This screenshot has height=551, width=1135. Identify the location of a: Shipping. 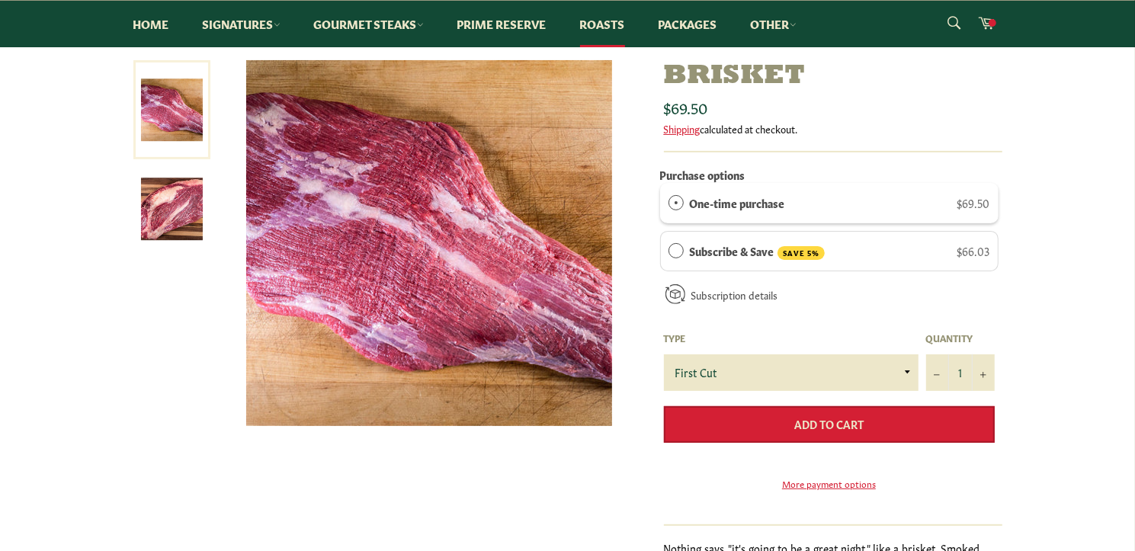
(682, 128).